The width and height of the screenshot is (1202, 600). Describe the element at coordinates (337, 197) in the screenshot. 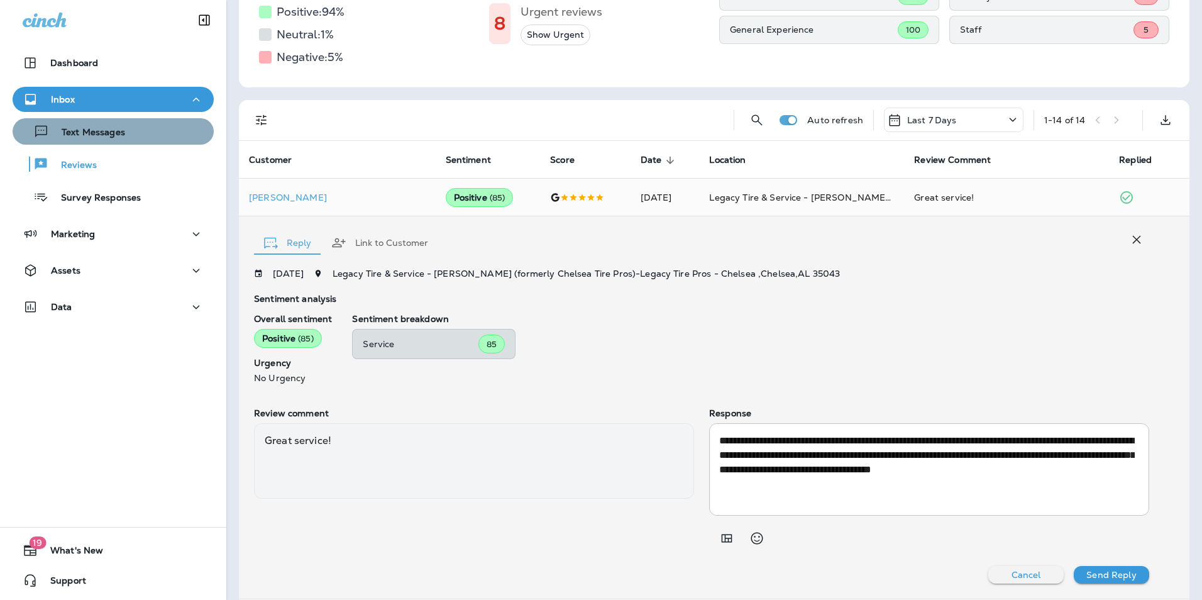

I see `div: Click to view Customer Drawer` at that location.